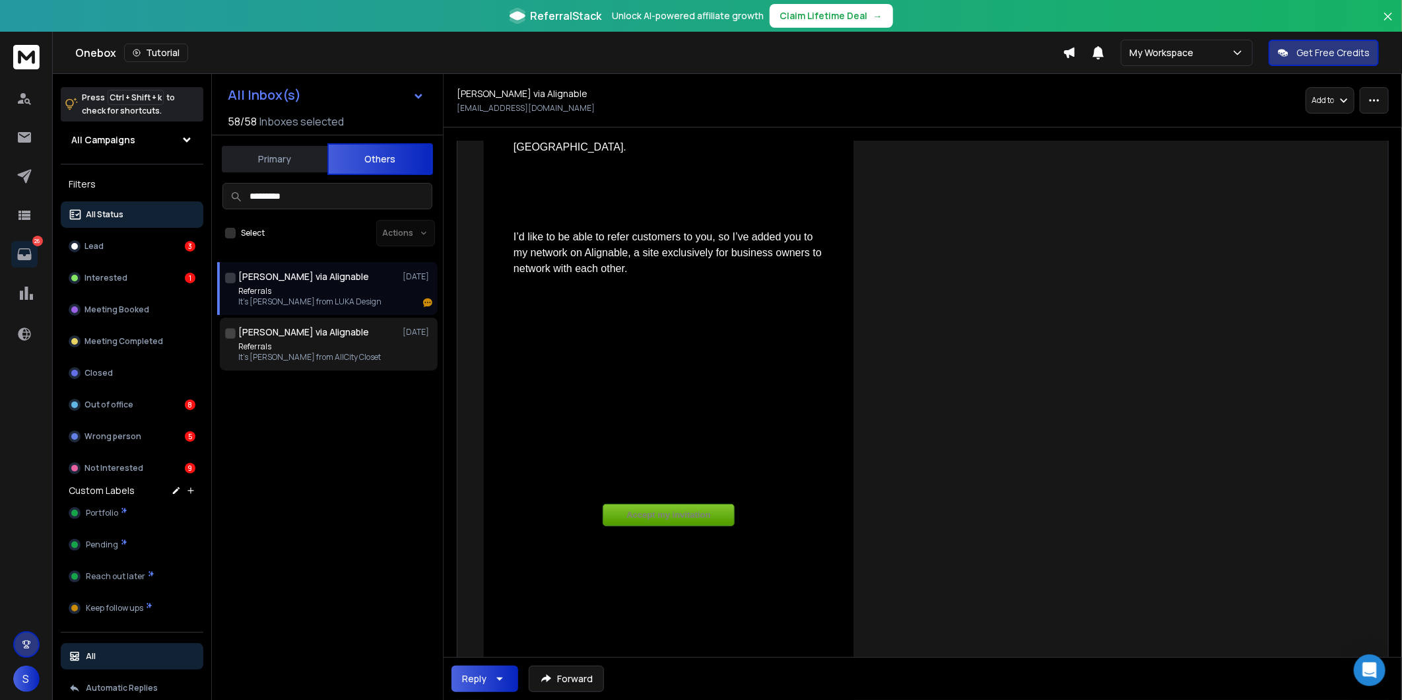 Image resolution: width=1402 pixels, height=700 pixels. I want to click on p: Meeting Booked, so click(117, 310).